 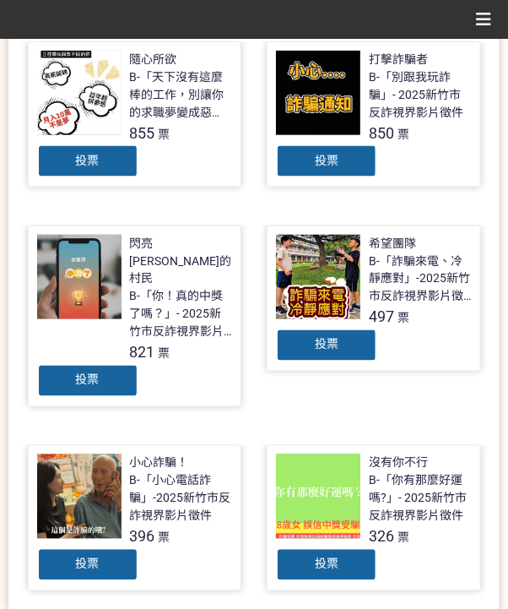 What do you see at coordinates (382, 133) in the screenshot?
I see `span: 850` at bounding box center [382, 133].